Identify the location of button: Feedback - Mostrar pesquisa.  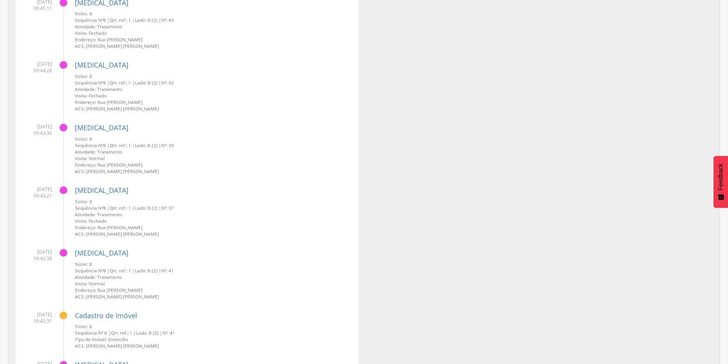
(721, 182).